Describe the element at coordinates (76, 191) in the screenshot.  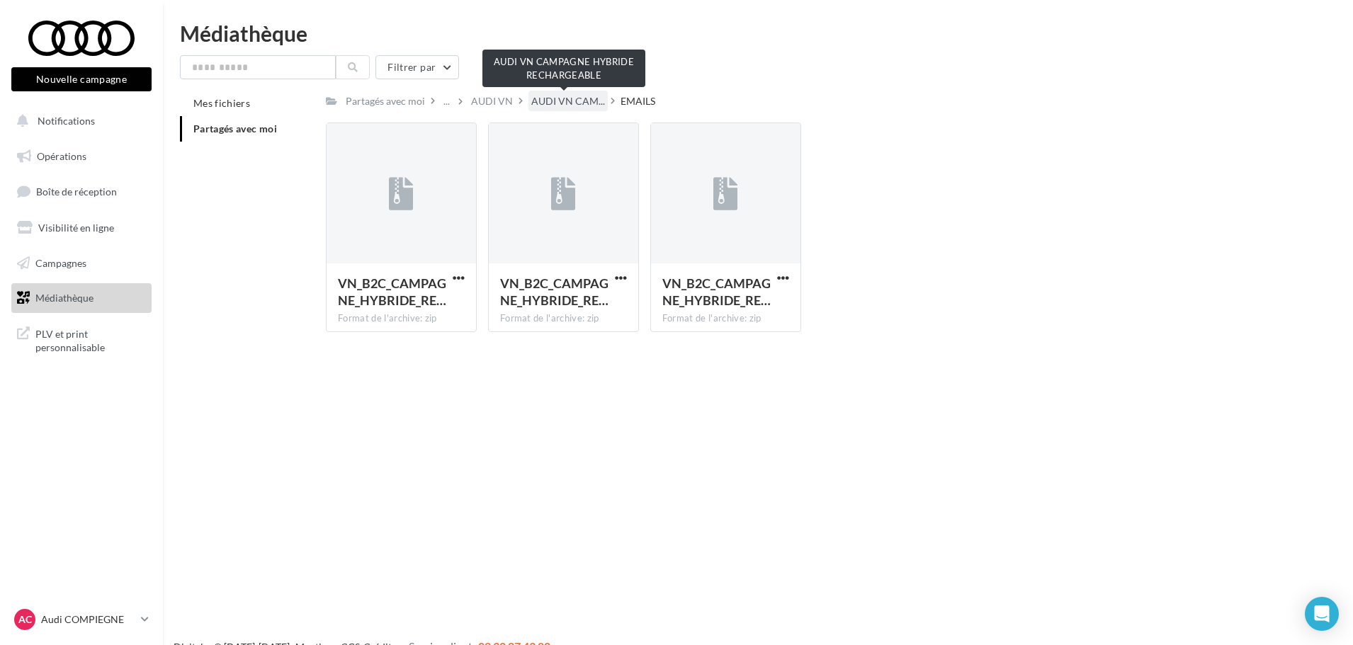
I see `span: Boîte de réception` at that location.